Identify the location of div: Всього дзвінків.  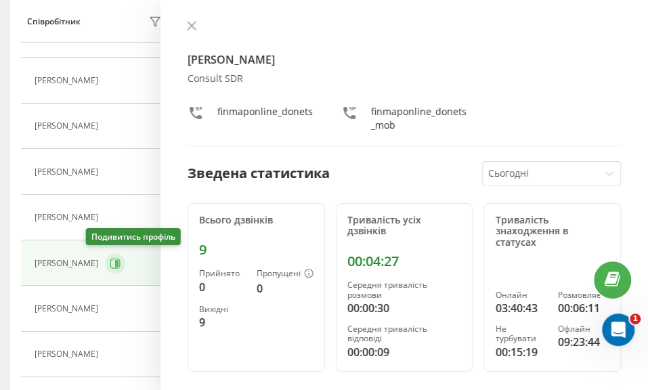
(256, 220).